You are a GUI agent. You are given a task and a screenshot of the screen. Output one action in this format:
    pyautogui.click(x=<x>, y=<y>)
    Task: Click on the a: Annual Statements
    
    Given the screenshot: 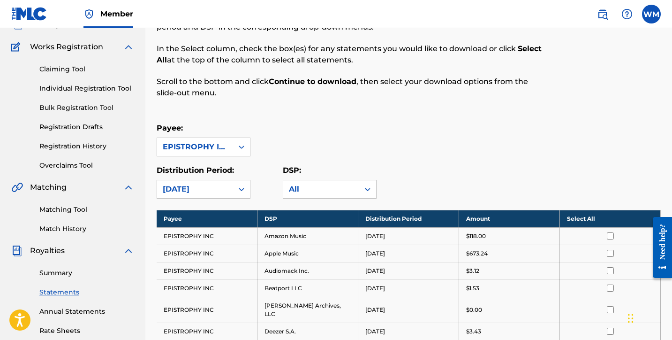 What is the action you would take?
    pyautogui.click(x=87, y=311)
    